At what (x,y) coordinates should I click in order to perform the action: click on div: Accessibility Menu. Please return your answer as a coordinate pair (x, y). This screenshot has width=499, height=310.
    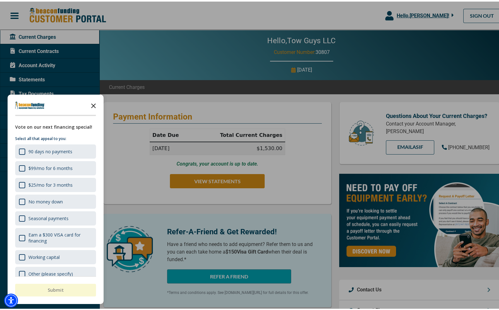
    Looking at the image, I should click on (11, 299).